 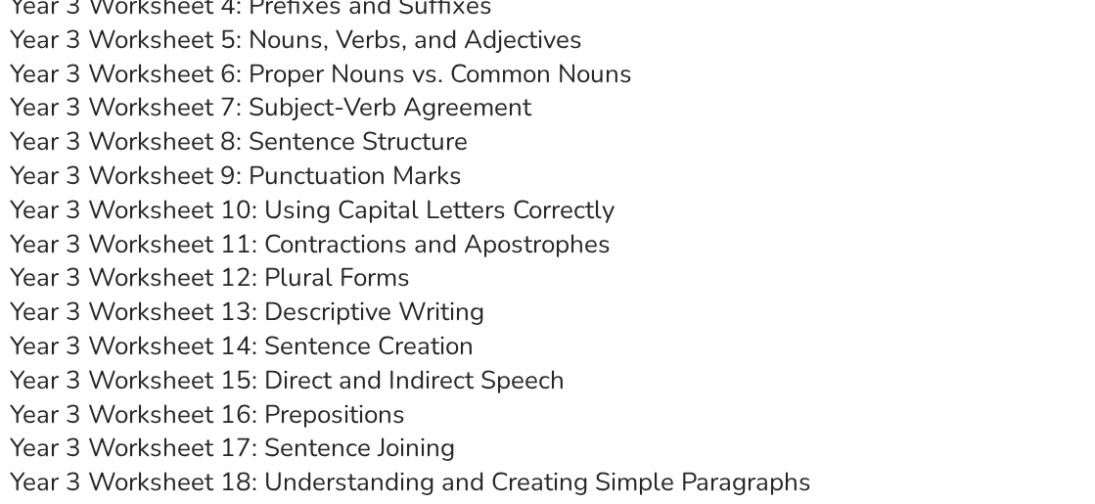 I want to click on a: Year 3 Worksheet 15: Direct and Indirect Speech, so click(x=287, y=380).